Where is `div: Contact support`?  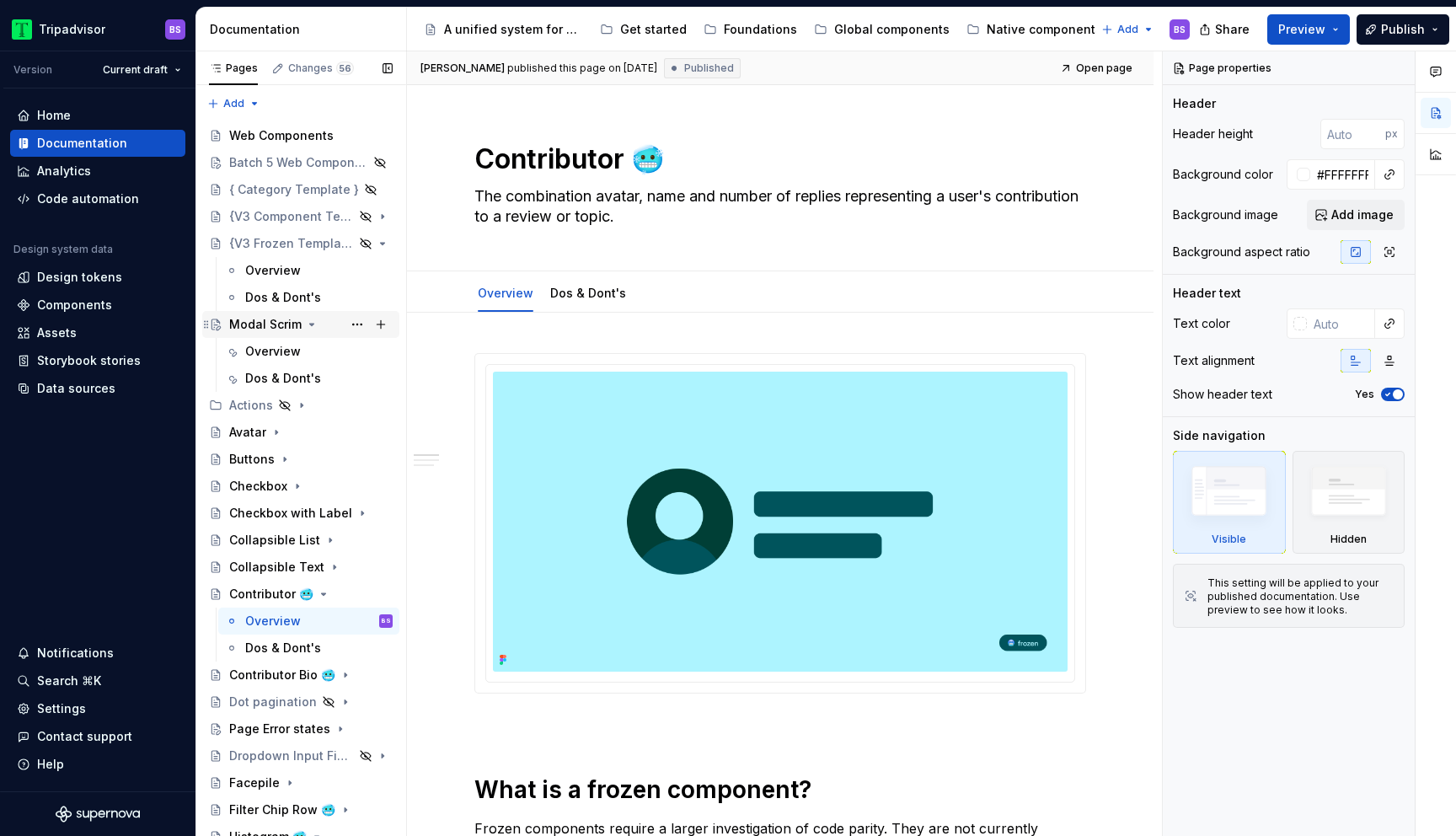 div: Contact support is located at coordinates (84, 736).